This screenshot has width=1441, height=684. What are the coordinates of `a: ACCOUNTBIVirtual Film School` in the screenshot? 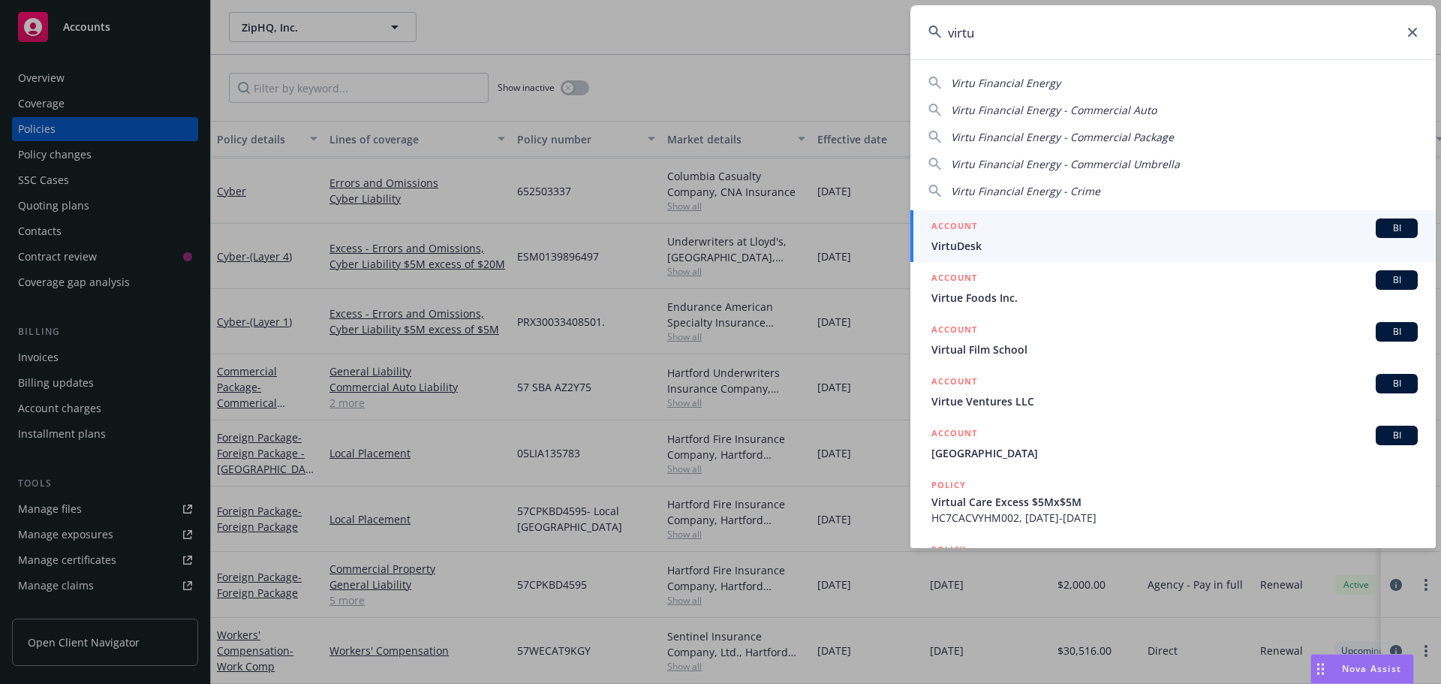 It's located at (1173, 339).